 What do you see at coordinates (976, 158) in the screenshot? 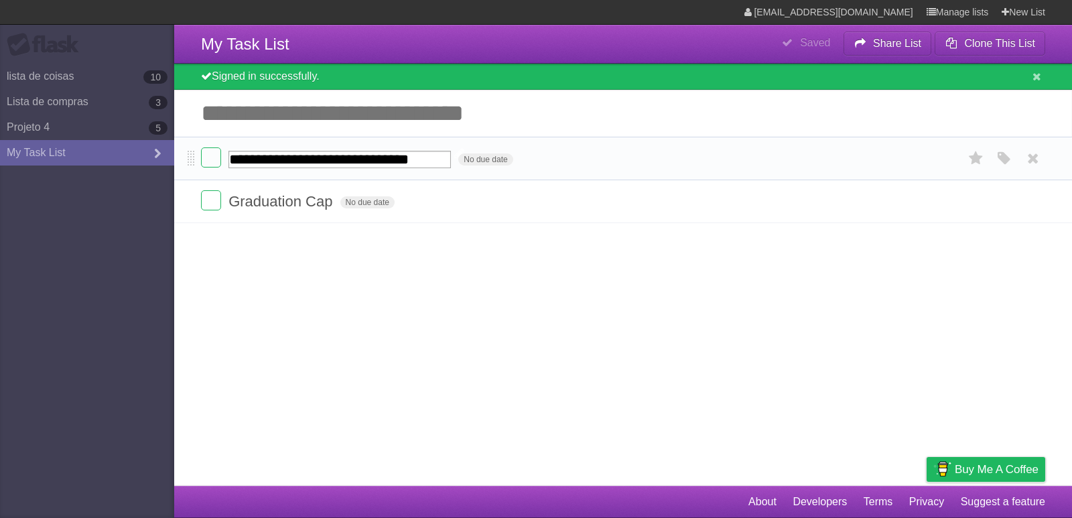
I see `label: Star task` at bounding box center [976, 158].